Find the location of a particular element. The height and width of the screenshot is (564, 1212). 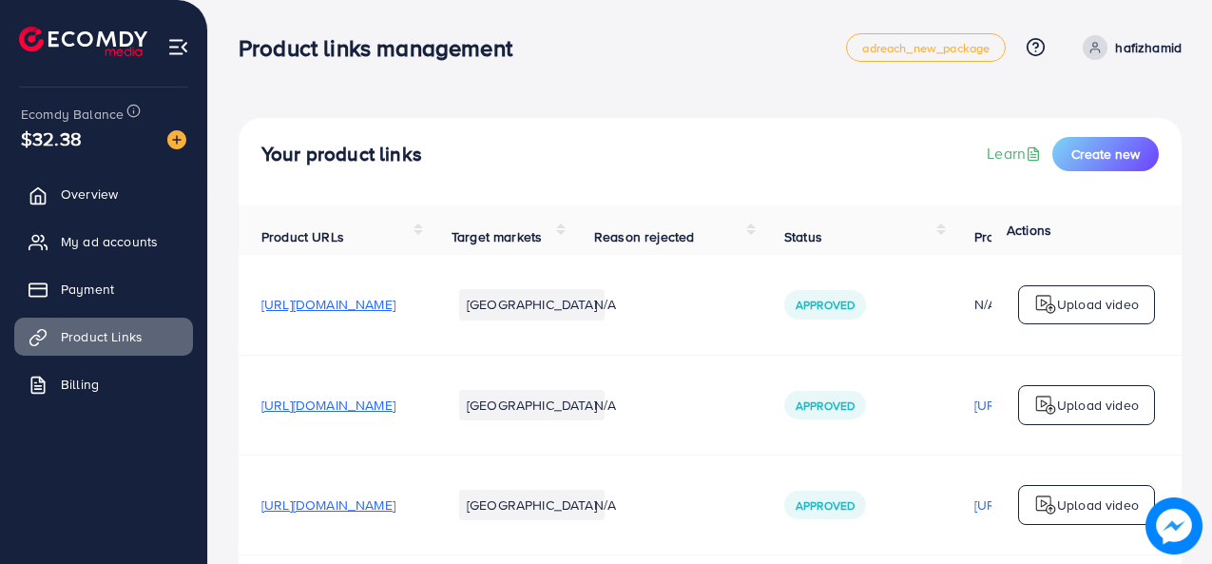

a: Overview is located at coordinates (104, 194).